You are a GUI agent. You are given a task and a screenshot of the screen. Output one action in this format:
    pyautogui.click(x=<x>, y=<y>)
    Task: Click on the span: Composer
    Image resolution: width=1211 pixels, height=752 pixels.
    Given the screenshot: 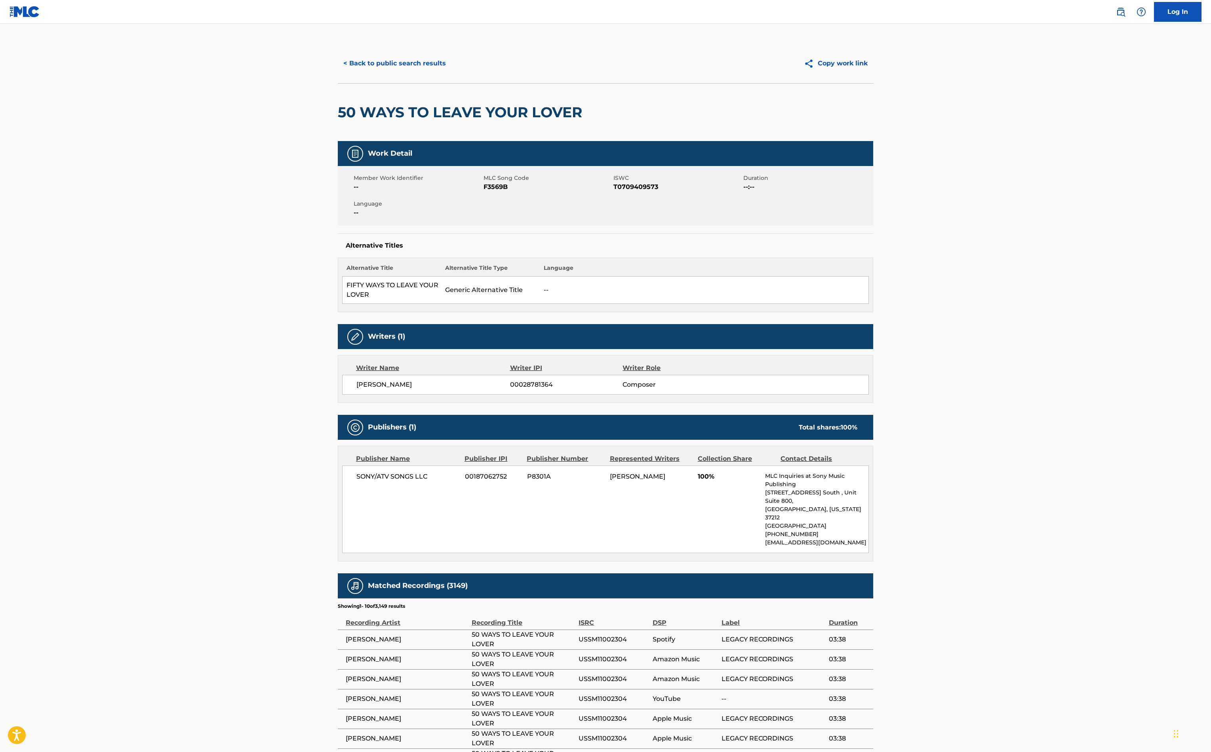 What is the action you would take?
    pyautogui.click(x=674, y=385)
    